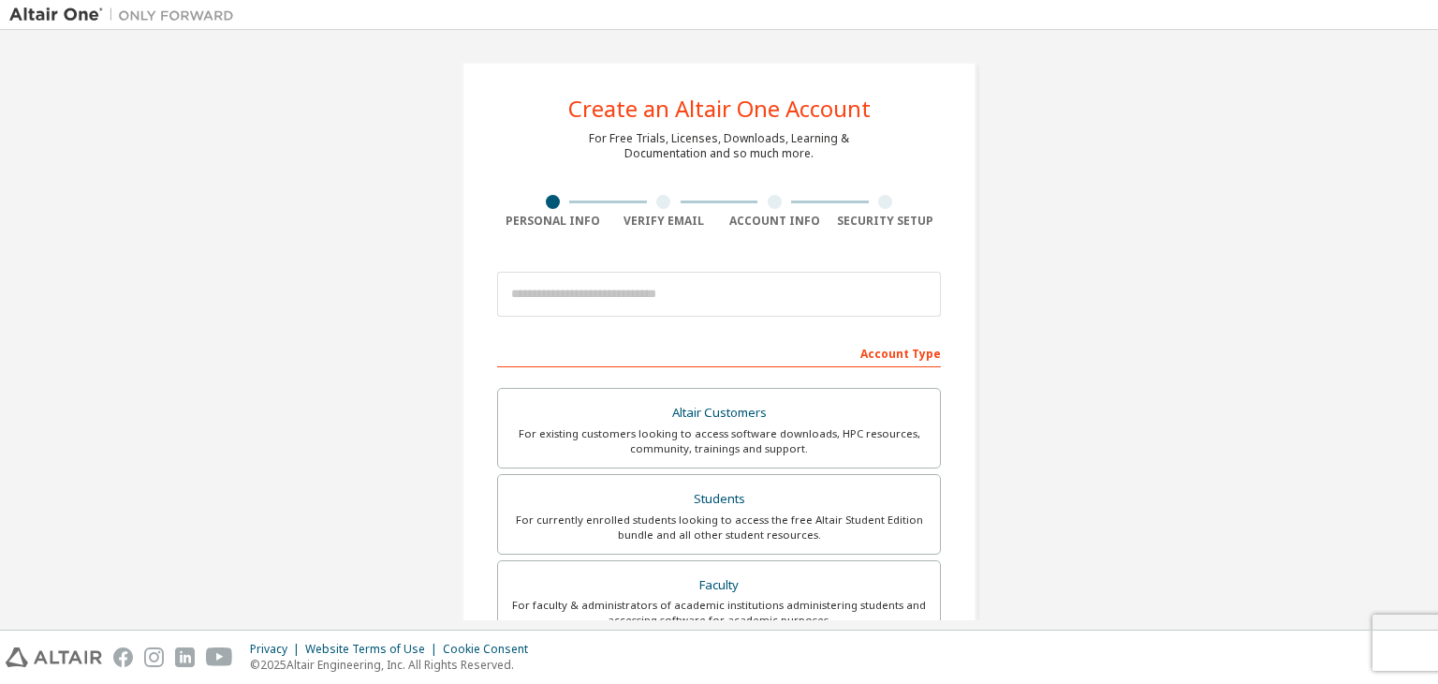 The height and width of the screenshot is (684, 1438). I want to click on div: Privacy, so click(277, 649).